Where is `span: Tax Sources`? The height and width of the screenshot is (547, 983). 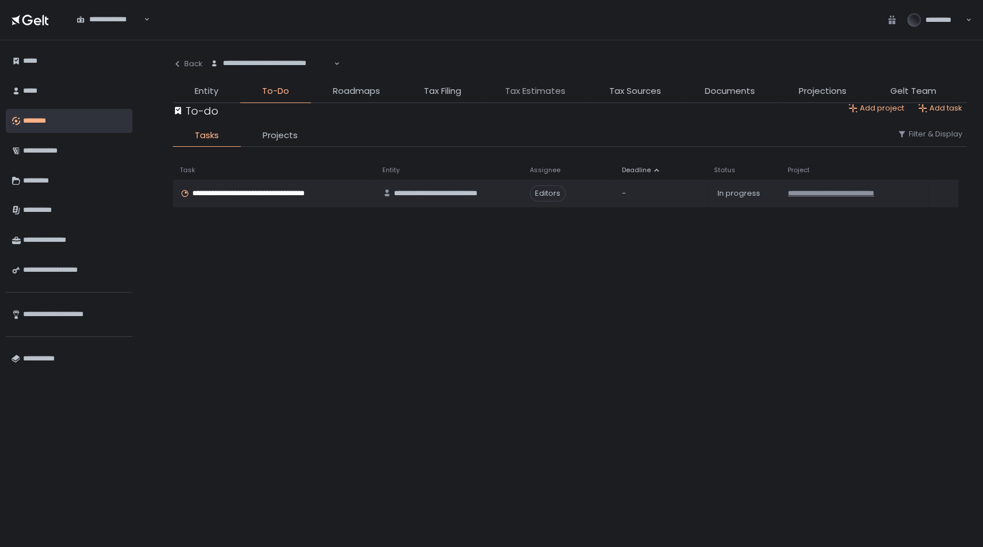 span: Tax Sources is located at coordinates (635, 91).